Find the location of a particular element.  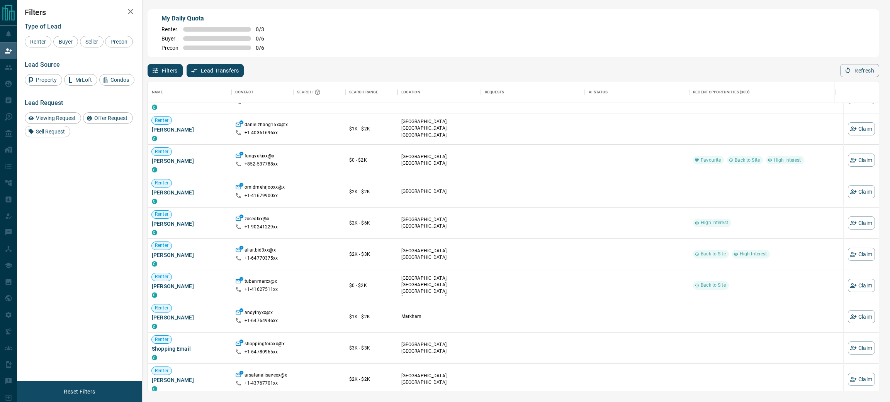

div: Search is located at coordinates (310, 92).